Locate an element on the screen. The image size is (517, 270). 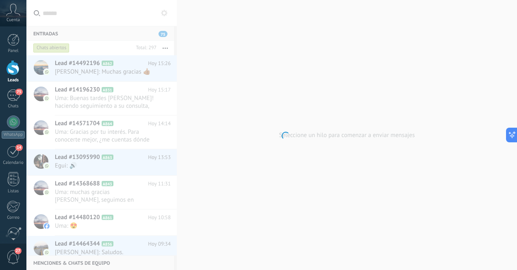
div: Panel is located at coordinates (13, 51).